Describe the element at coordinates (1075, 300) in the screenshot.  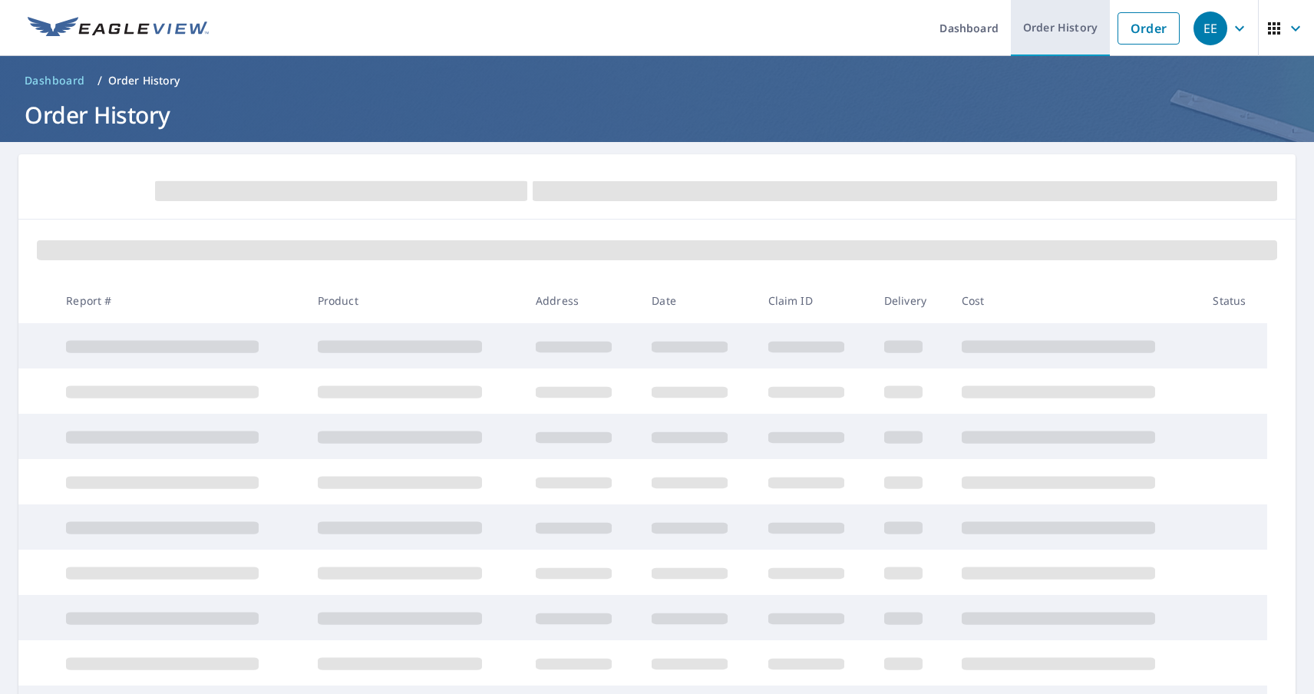
I see `th: Cost` at that location.